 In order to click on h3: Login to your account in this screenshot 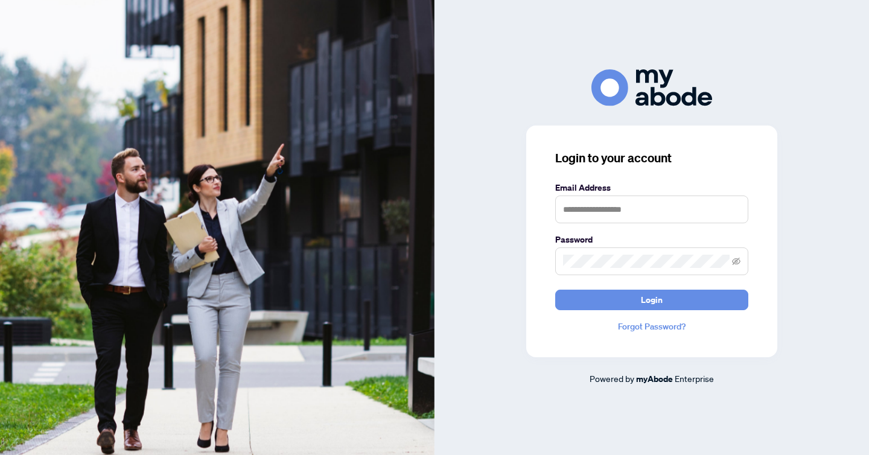, I will do `click(652, 158)`.